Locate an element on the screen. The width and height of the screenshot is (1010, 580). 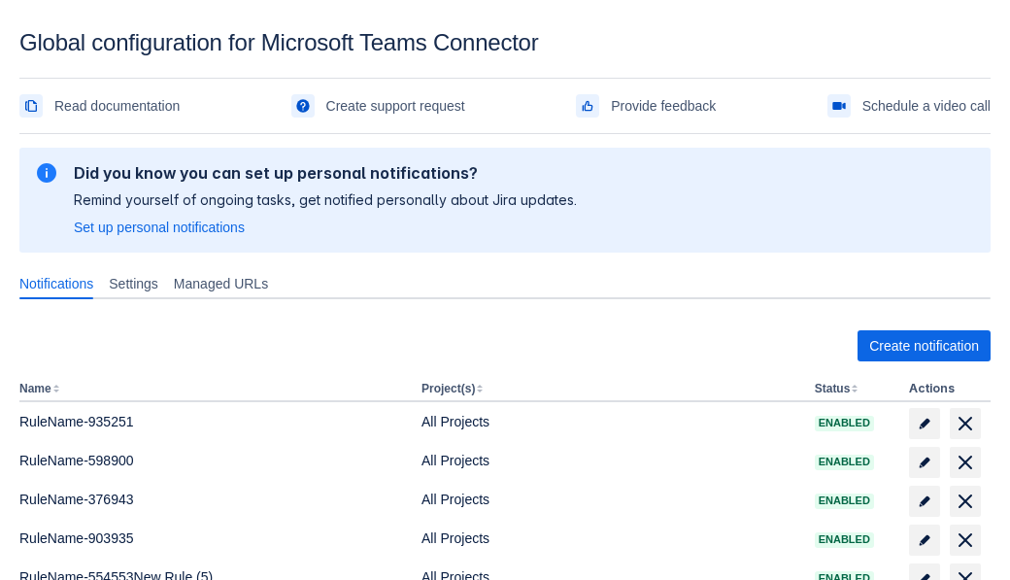
span: feedback is located at coordinates (588, 106).